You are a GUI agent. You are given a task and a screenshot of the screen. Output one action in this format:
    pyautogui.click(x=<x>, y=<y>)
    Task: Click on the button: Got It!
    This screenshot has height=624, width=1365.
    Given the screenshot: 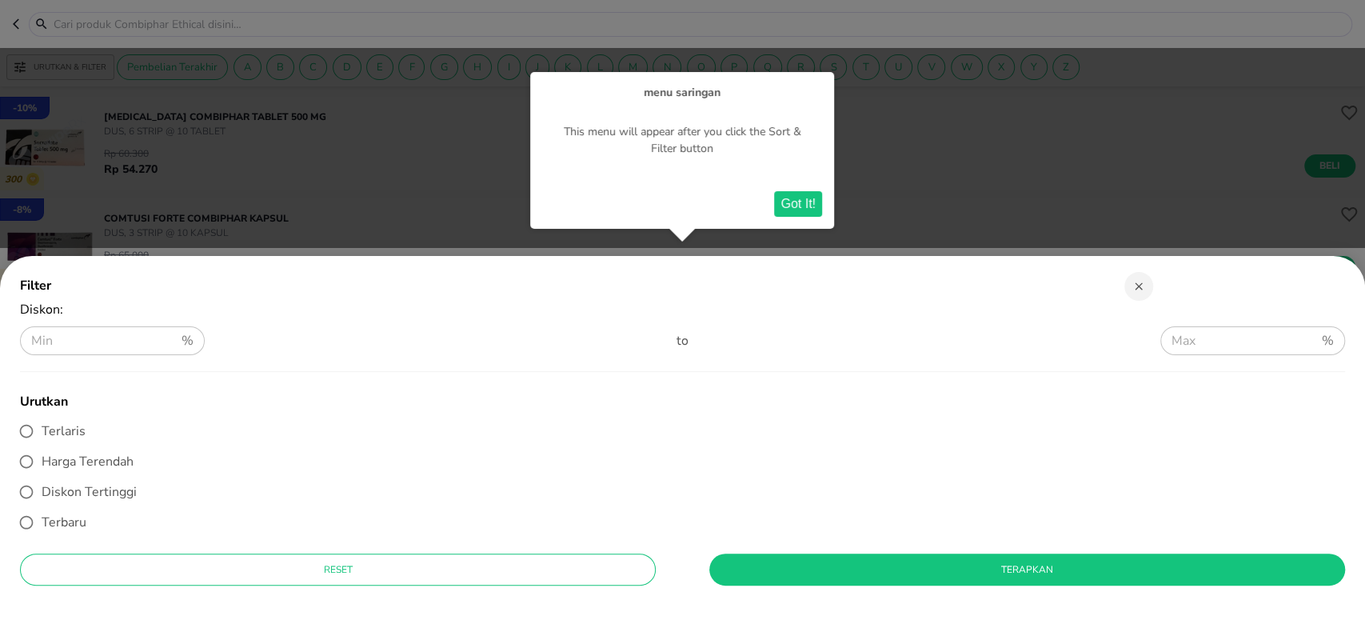 What is the action you would take?
    pyautogui.click(x=798, y=204)
    